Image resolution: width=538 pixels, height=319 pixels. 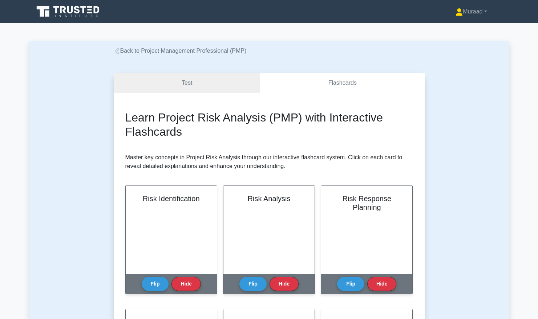 I want to click on a: Muraad, so click(x=472, y=12).